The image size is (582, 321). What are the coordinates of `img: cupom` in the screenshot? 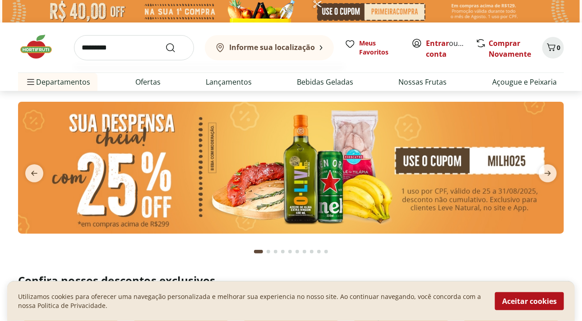 It's located at (291, 168).